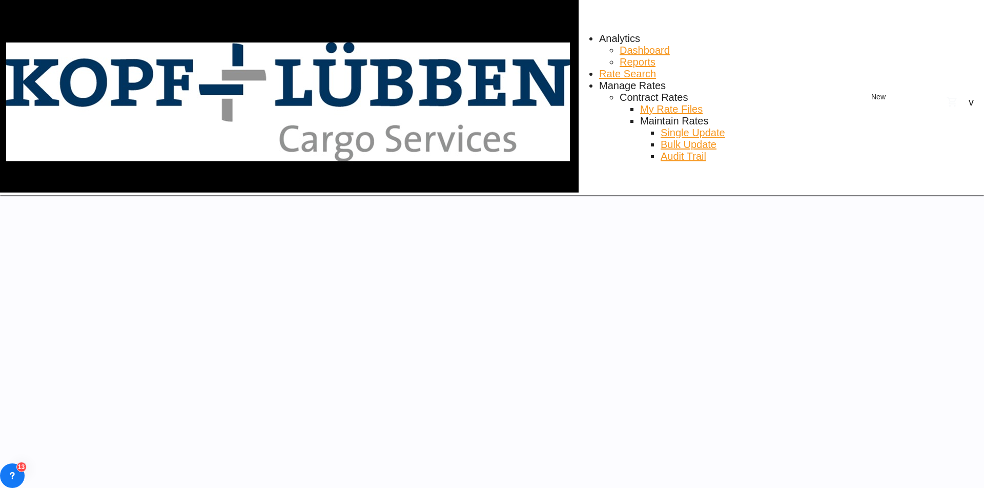 The image size is (984, 488). Describe the element at coordinates (683, 156) in the screenshot. I see `span: Audit Trail` at that location.